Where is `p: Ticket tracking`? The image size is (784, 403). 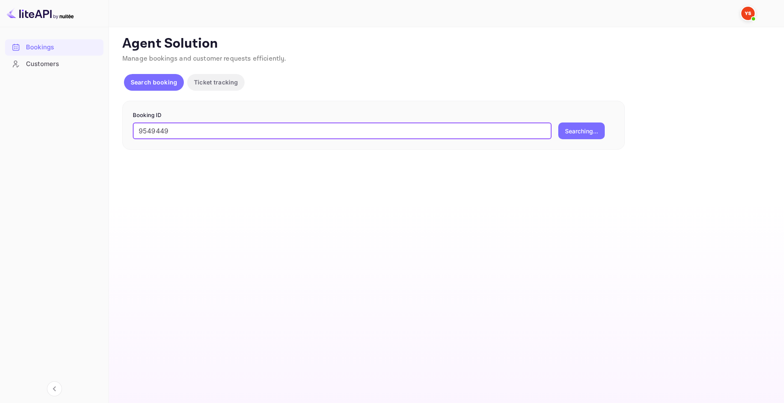
p: Ticket tracking is located at coordinates (216, 82).